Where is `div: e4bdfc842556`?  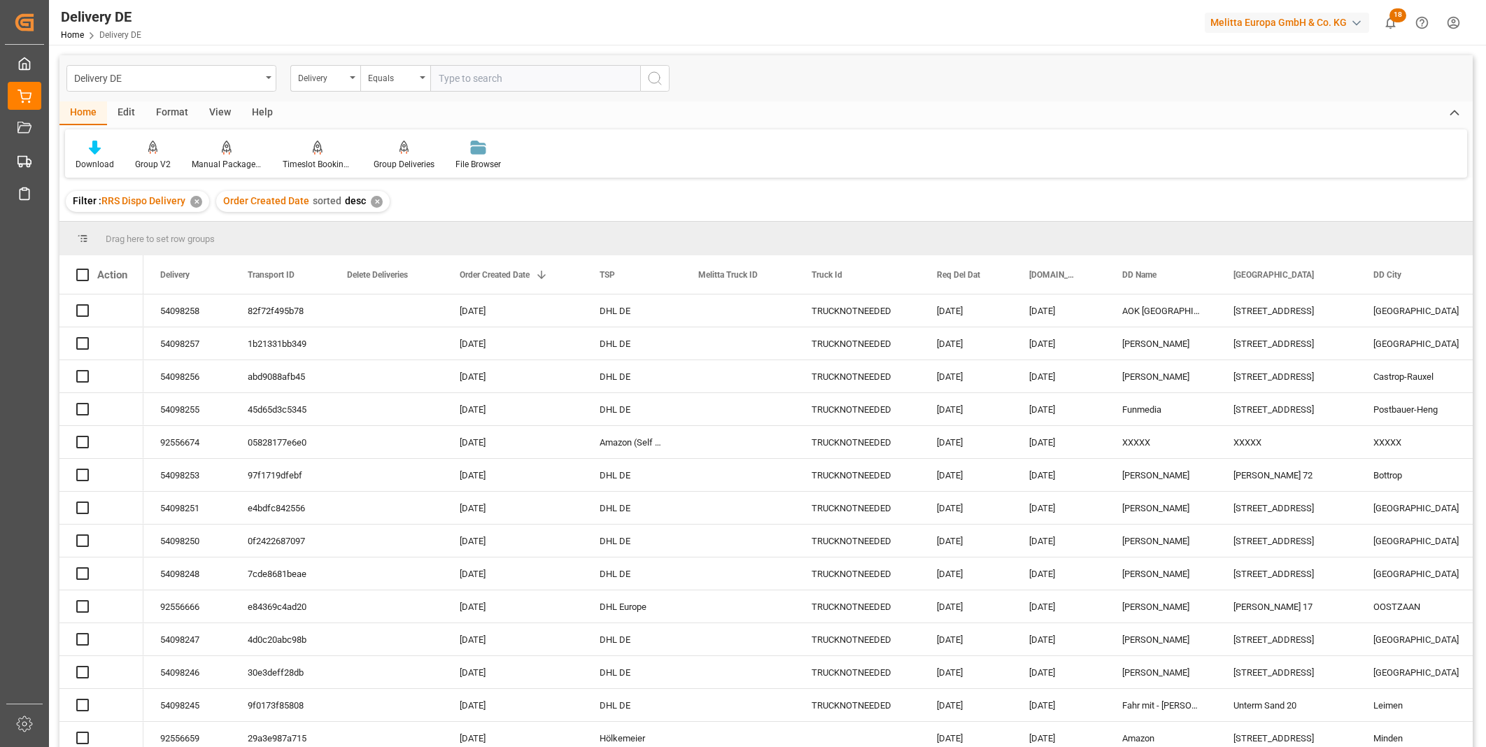
div: e4bdfc842556 is located at coordinates (280, 508).